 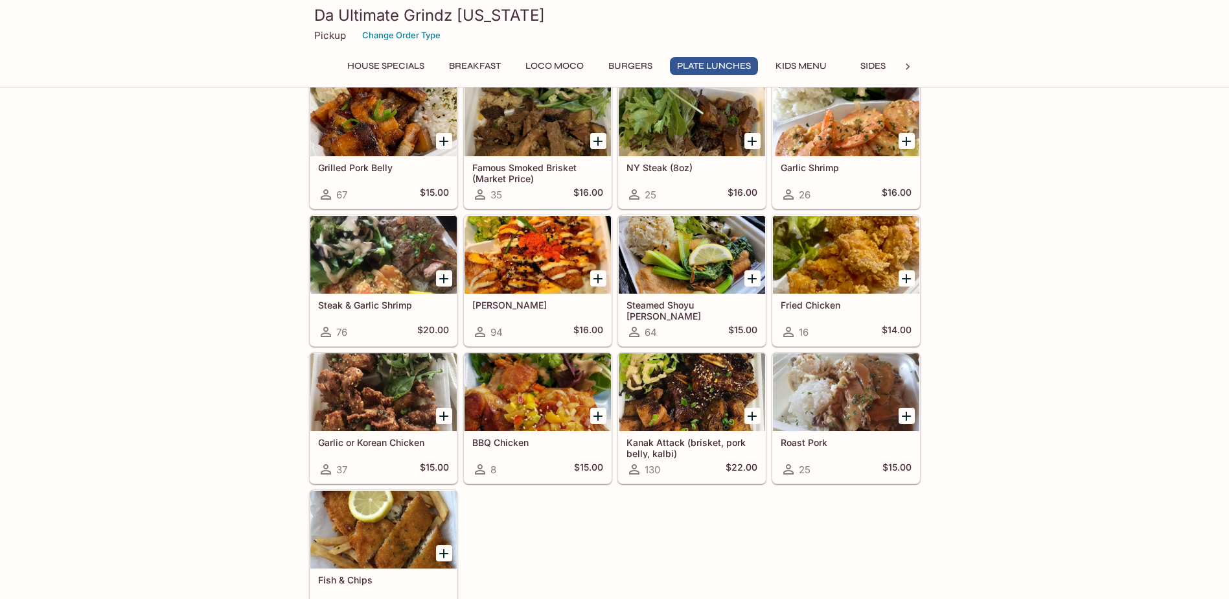 I want to click on a: Kanak Attack (brisket, pork belly, kalbi)130$22.00, so click(x=692, y=418).